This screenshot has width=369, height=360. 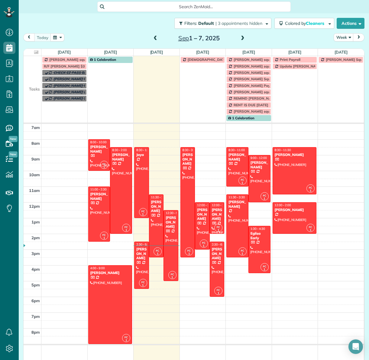 What do you see at coordinates (221, 23) in the screenshot?
I see `a: Filters: Default | 3 appointments hidden` at bounding box center [221, 23].